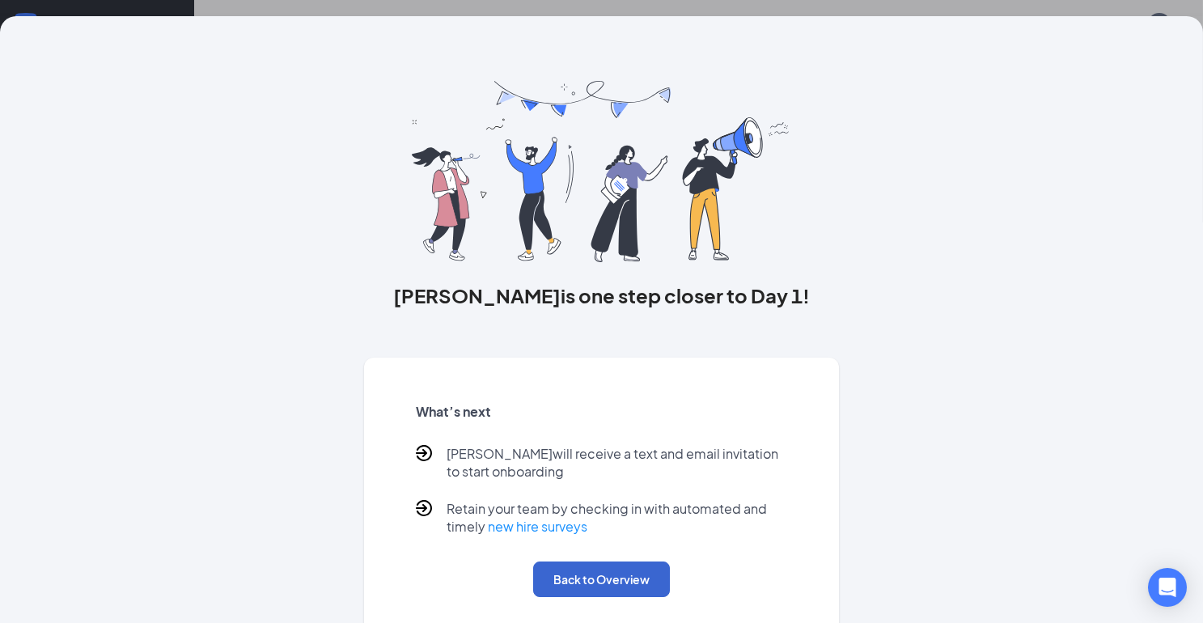 This screenshot has height=623, width=1203. Describe the element at coordinates (1168, 588) in the screenshot. I see `div: Open Intercom Messenger` at that location.